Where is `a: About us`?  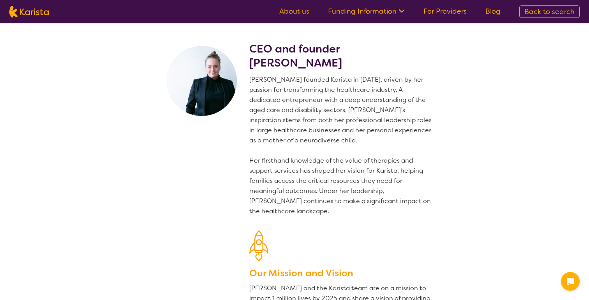 a: About us is located at coordinates (294, 11).